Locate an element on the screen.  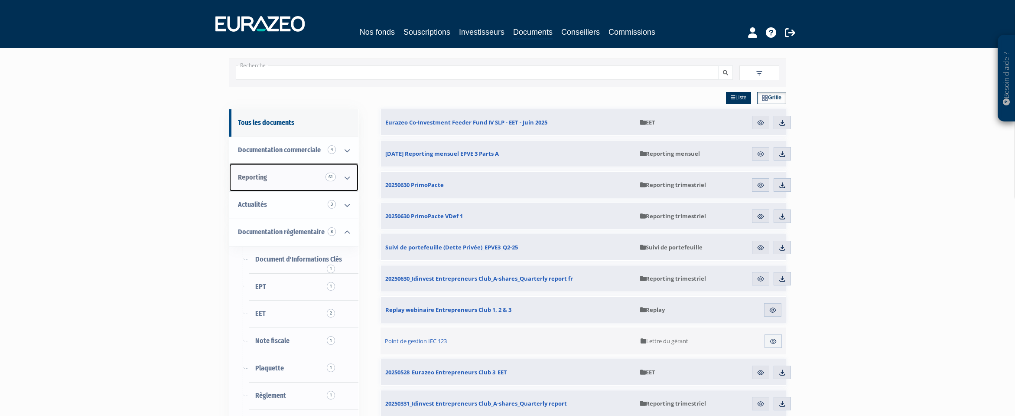
span: 20250528_Eurazeo Entrepreneurs Club 3_EET is located at coordinates (446, 372).